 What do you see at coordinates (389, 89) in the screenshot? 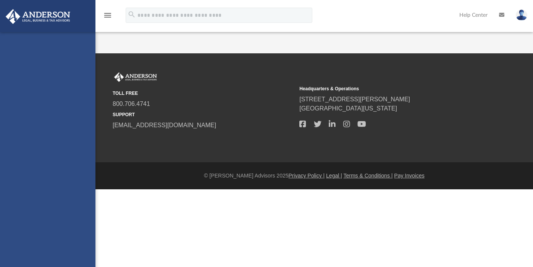
I see `small: Headquarters & Operations` at bounding box center [389, 89].